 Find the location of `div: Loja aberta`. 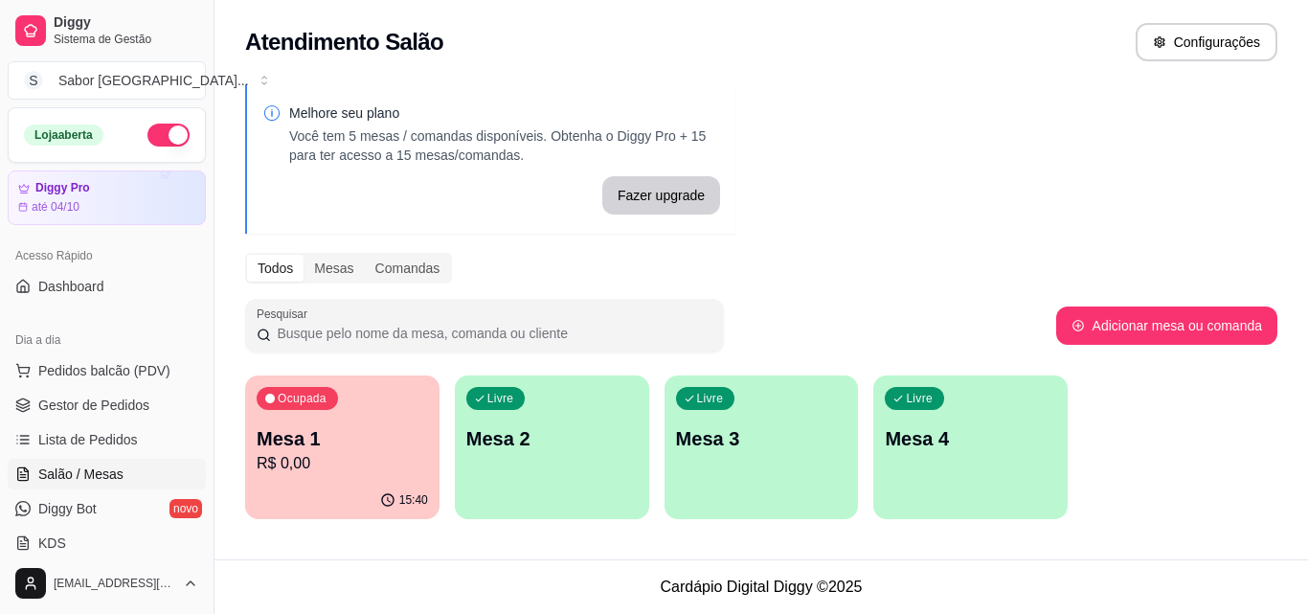

div: Loja aberta is located at coordinates (63, 135).